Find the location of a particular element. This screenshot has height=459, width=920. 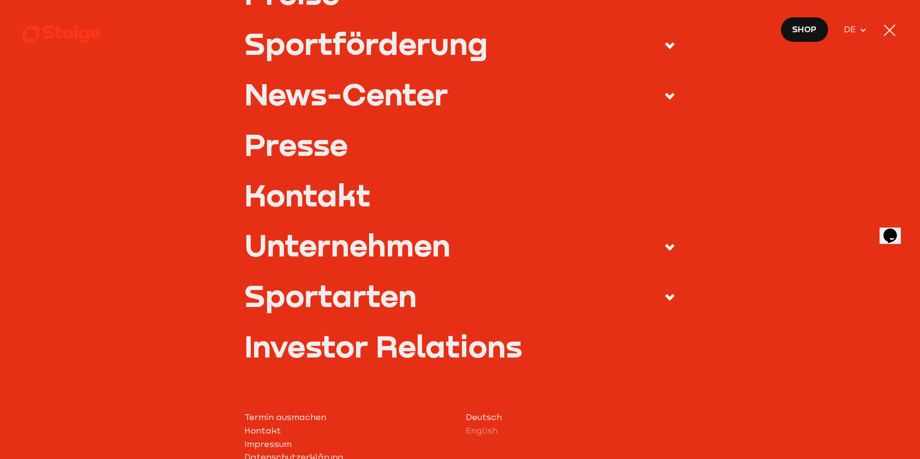

a: Deutsch is located at coordinates (571, 418).